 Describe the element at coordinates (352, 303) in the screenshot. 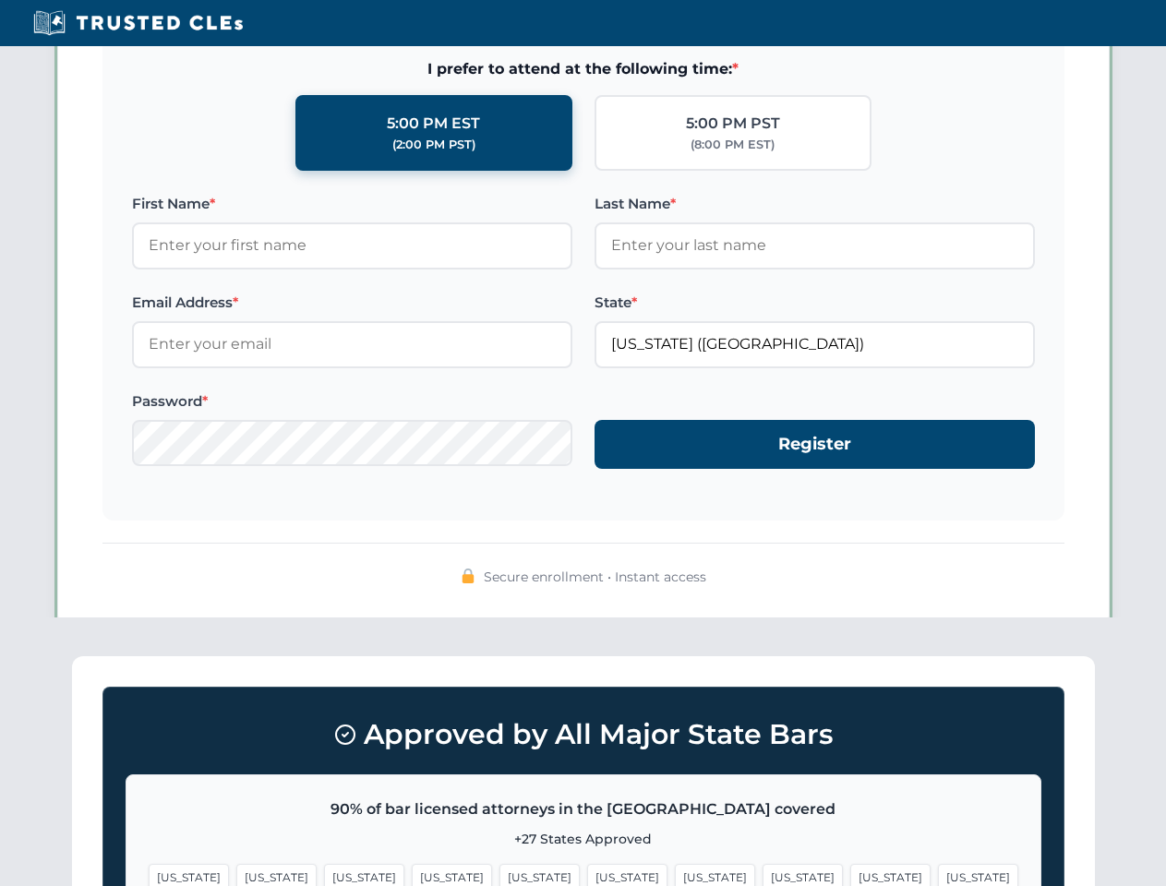

I see `label: Email Address` at that location.